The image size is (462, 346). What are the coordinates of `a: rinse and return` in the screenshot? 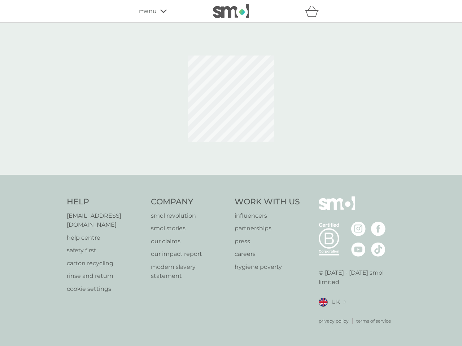 It's located at (105, 276).